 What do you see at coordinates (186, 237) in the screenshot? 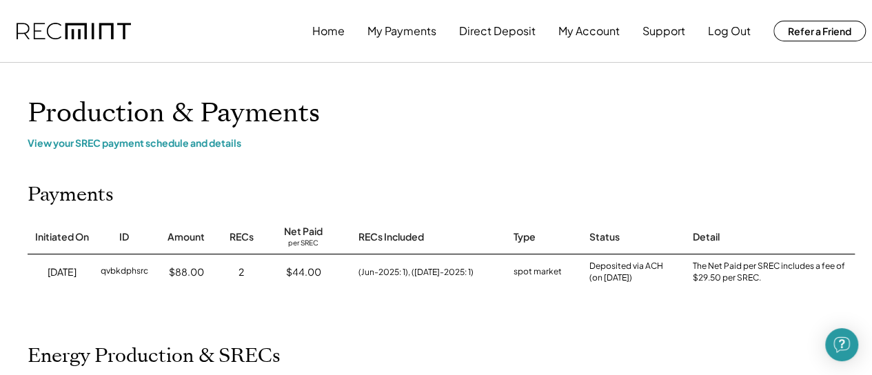
I see `div: Amount` at bounding box center [186, 237].